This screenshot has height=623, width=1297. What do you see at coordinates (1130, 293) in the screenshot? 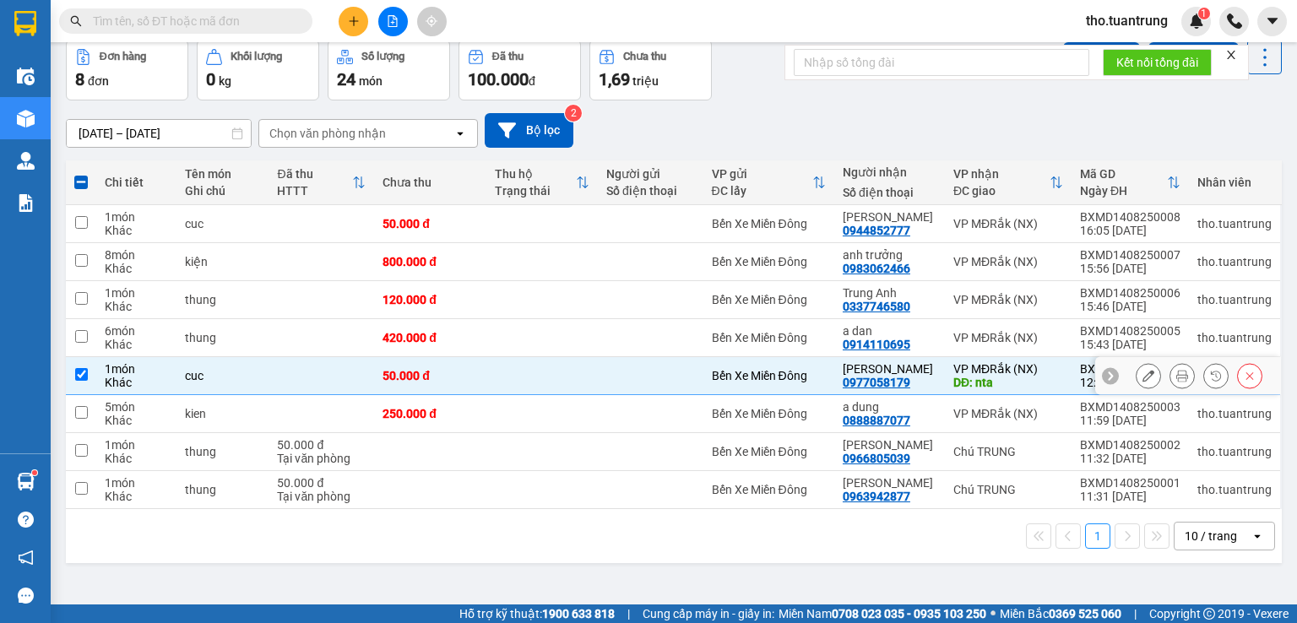
I see `div: BXMD1408250006` at bounding box center [1130, 293].